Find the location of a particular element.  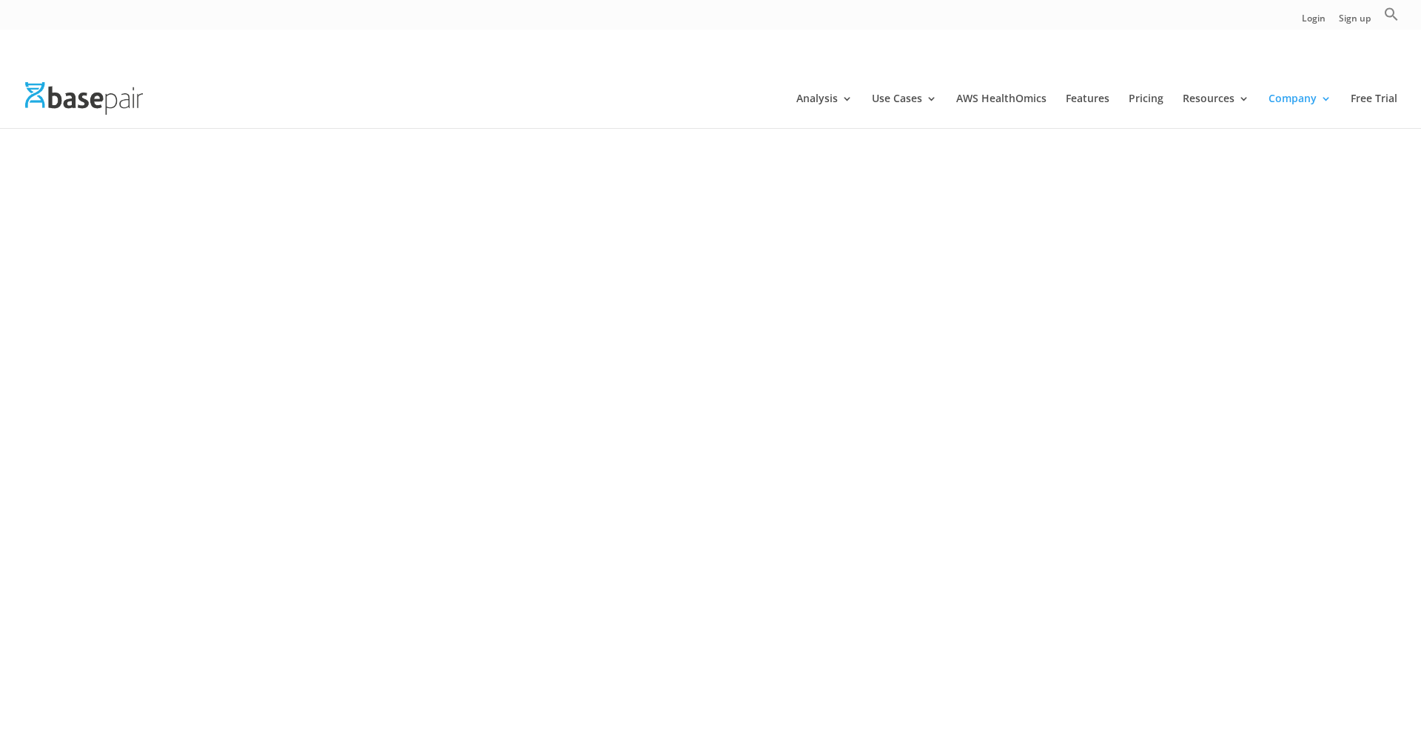

a: Search Icon Link is located at coordinates (1391, 18).